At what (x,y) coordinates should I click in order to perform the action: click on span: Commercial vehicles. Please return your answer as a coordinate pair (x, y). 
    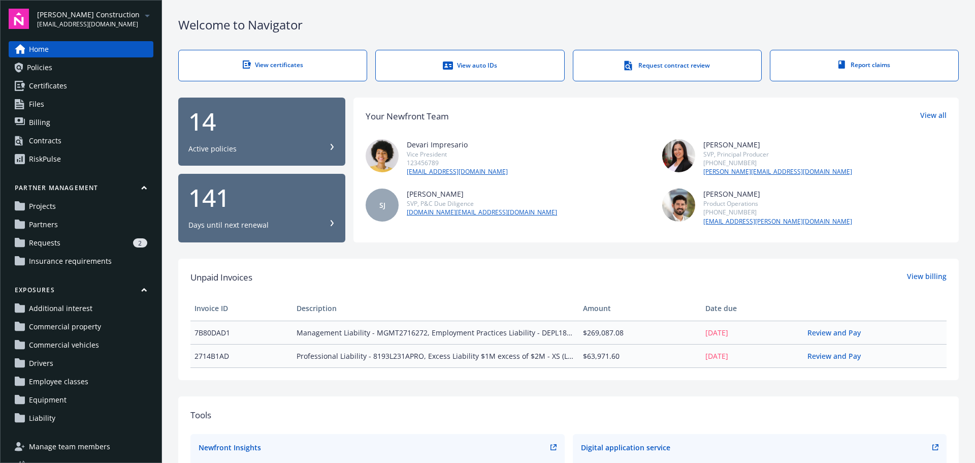
    Looking at the image, I should click on (64, 345).